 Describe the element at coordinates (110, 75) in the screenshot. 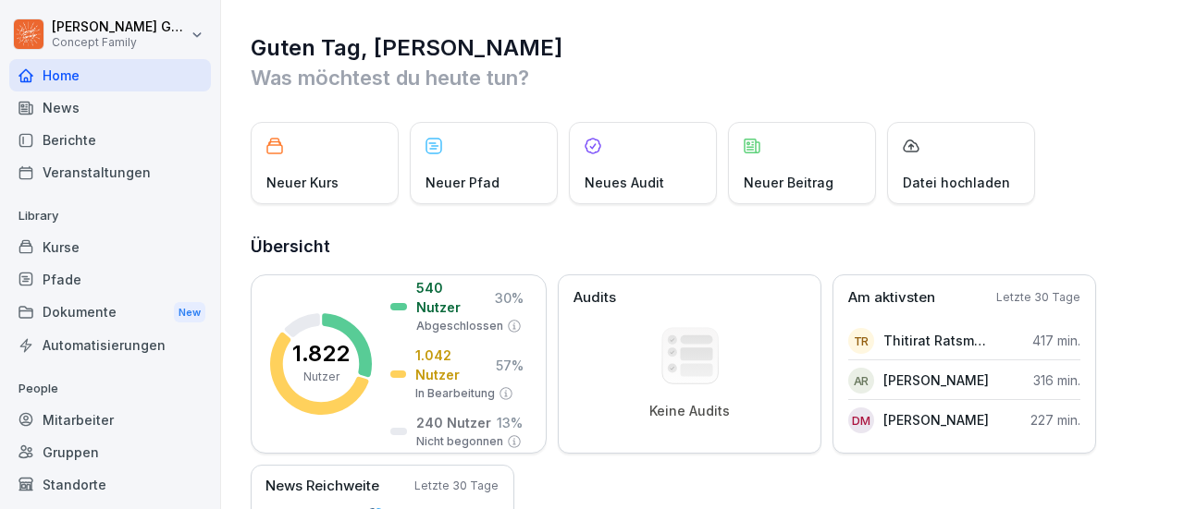

I see `div: Home` at that location.